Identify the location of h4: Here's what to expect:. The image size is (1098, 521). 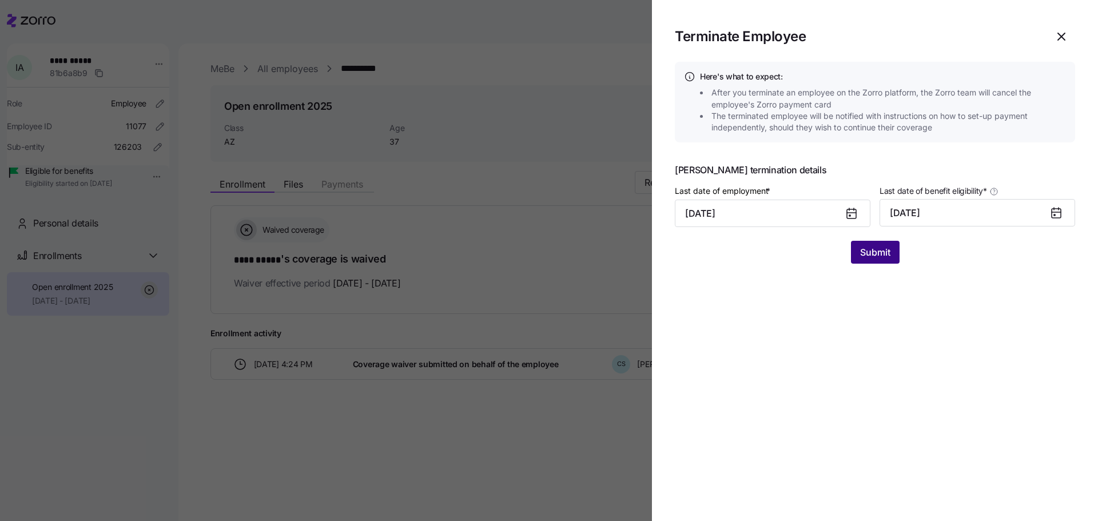
(883, 77).